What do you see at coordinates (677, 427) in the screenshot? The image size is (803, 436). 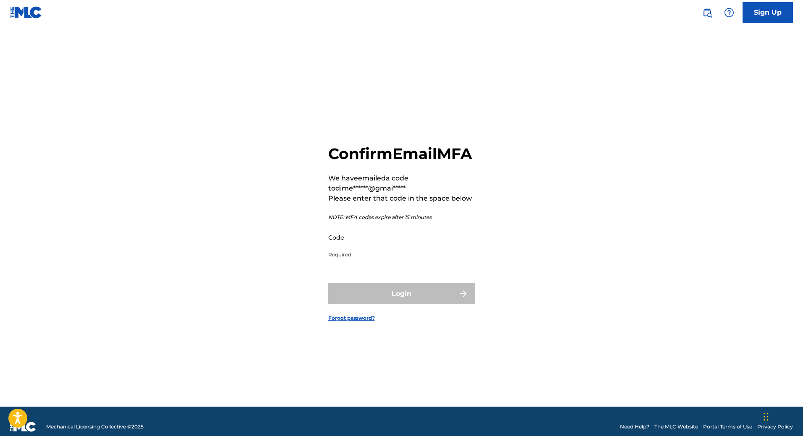 I see `a: The MLC Website` at bounding box center [677, 427].